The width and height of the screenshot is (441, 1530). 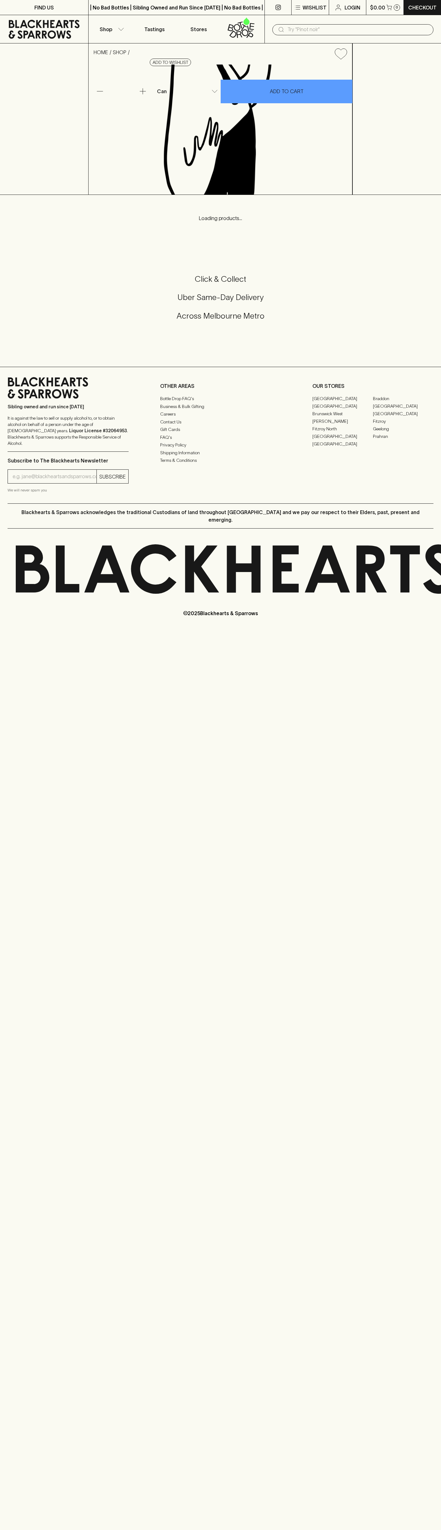 I want to click on p: It is against the law to sell or supply alcohol to, or to obtain alcohol on behalf of a person un..., so click(x=68, y=431).